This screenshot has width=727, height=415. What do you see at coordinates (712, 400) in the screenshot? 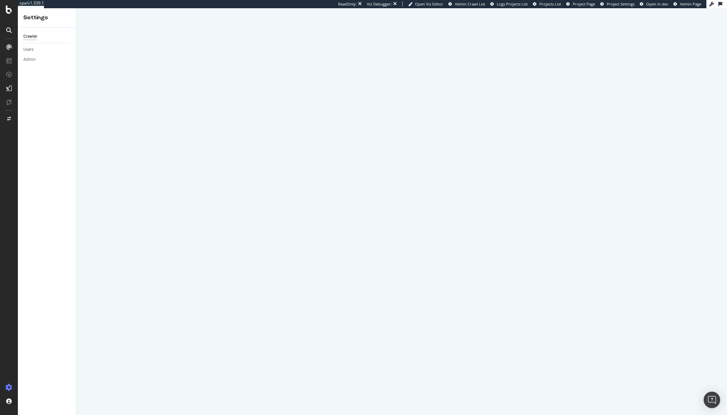
I see `div: Open Intercom Messenger` at bounding box center [712, 400].